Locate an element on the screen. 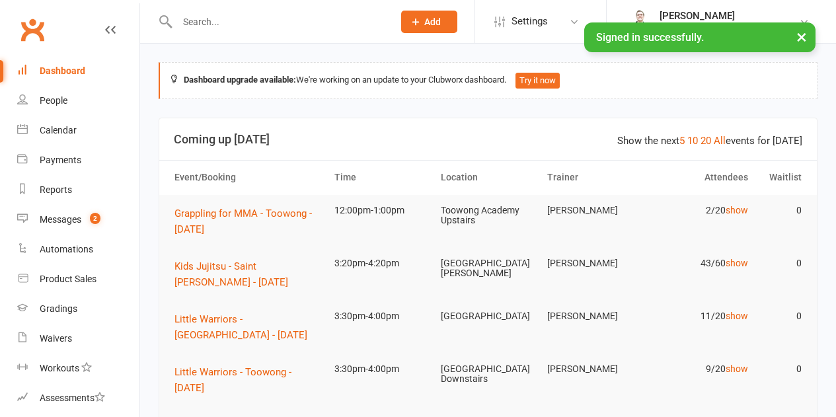  div: Messages is located at coordinates (60, 220).